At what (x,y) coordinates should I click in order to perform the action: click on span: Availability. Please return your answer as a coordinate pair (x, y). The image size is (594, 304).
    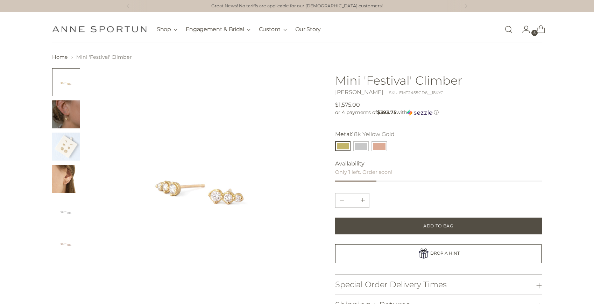
    Looking at the image, I should click on (350, 164).